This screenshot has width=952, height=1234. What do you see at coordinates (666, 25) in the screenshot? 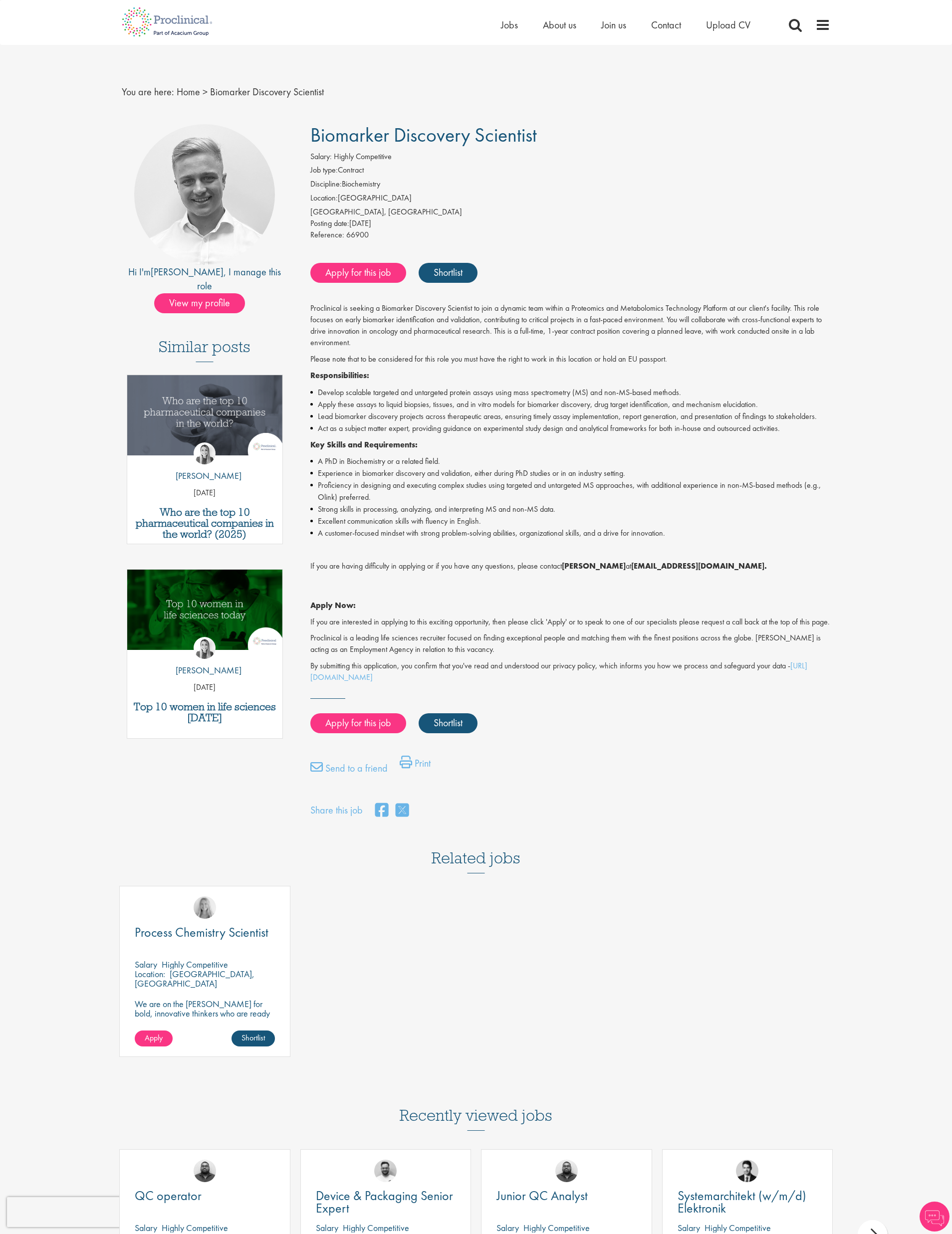
I see `span: Contact` at bounding box center [666, 25].